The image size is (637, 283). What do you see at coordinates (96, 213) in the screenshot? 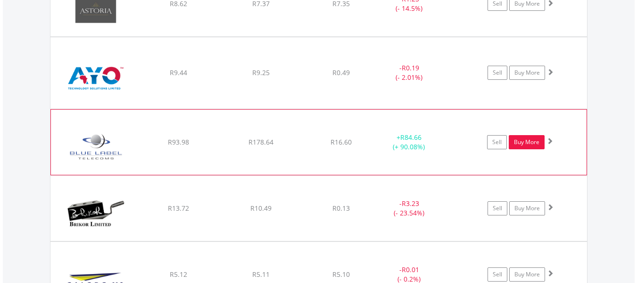
I see `img: EQU.ZA.BIK.png` at bounding box center [96, 213].